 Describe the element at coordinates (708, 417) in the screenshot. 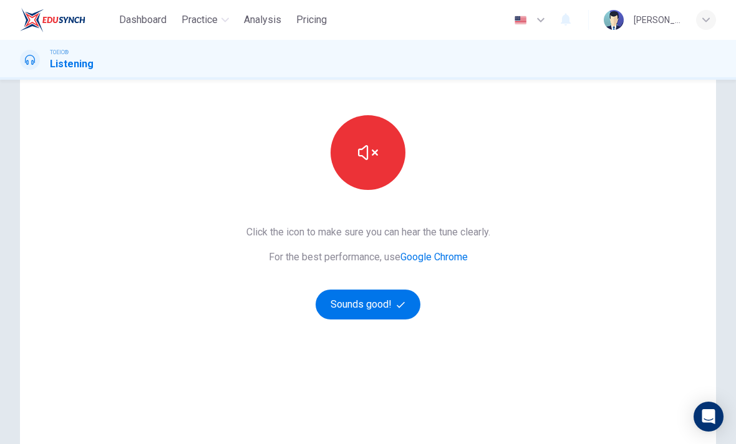

I see `div: Open Intercom Messenger` at that location.